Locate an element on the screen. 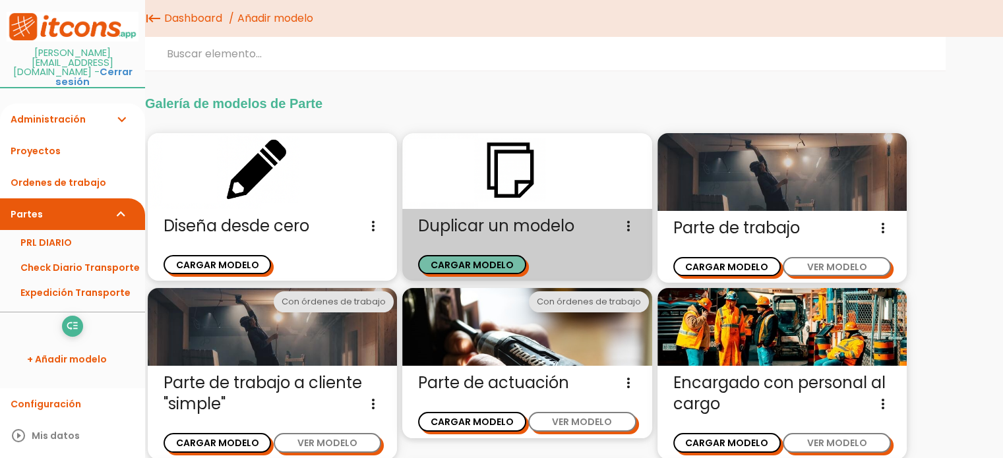 The height and width of the screenshot is (458, 1003). i: low_priority is located at coordinates (72, 326).